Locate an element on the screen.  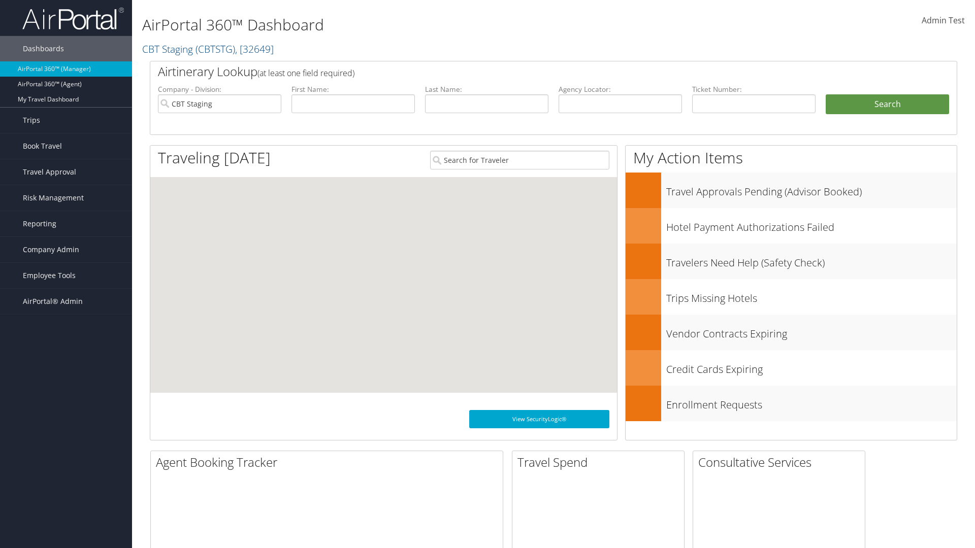
input: Search for Traveler is located at coordinates (519, 160).